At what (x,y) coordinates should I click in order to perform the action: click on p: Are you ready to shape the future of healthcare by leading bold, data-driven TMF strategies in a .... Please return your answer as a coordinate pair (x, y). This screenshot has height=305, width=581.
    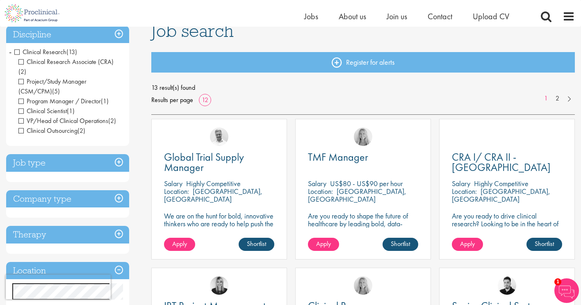
    Looking at the image, I should click on (363, 228).